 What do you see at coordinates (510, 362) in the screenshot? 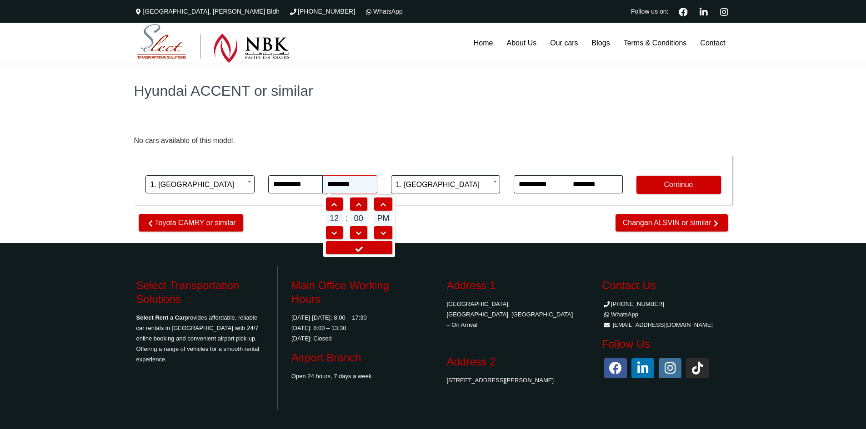
I see `h3: Address 2` at bounding box center [510, 362].